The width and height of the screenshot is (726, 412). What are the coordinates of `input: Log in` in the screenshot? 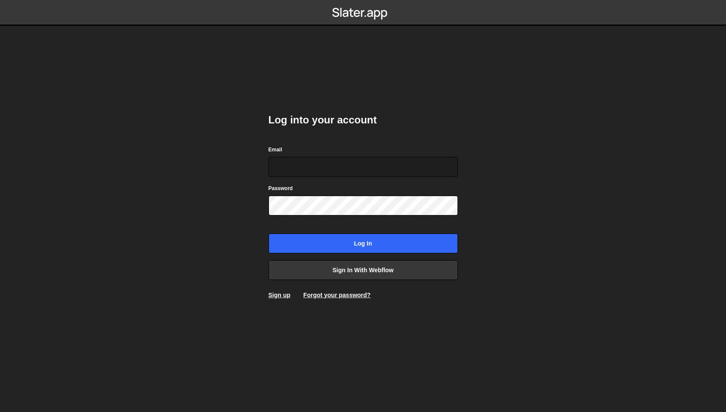 It's located at (363, 244).